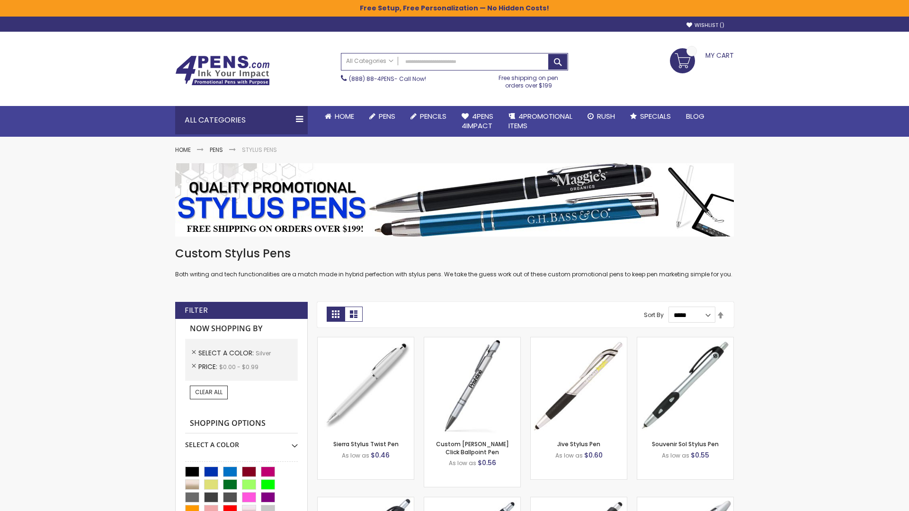  Describe the element at coordinates (209, 393) in the screenshot. I see `a: Clear All` at that location.